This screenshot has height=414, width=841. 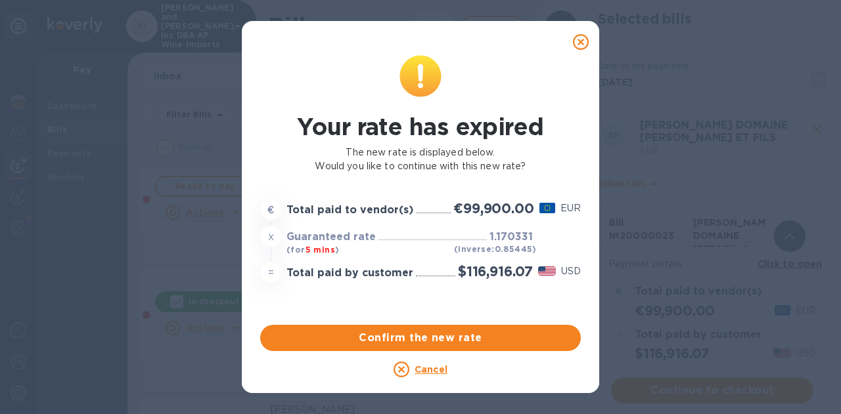 I want to click on span: Confirm the new rate, so click(x=420, y=338).